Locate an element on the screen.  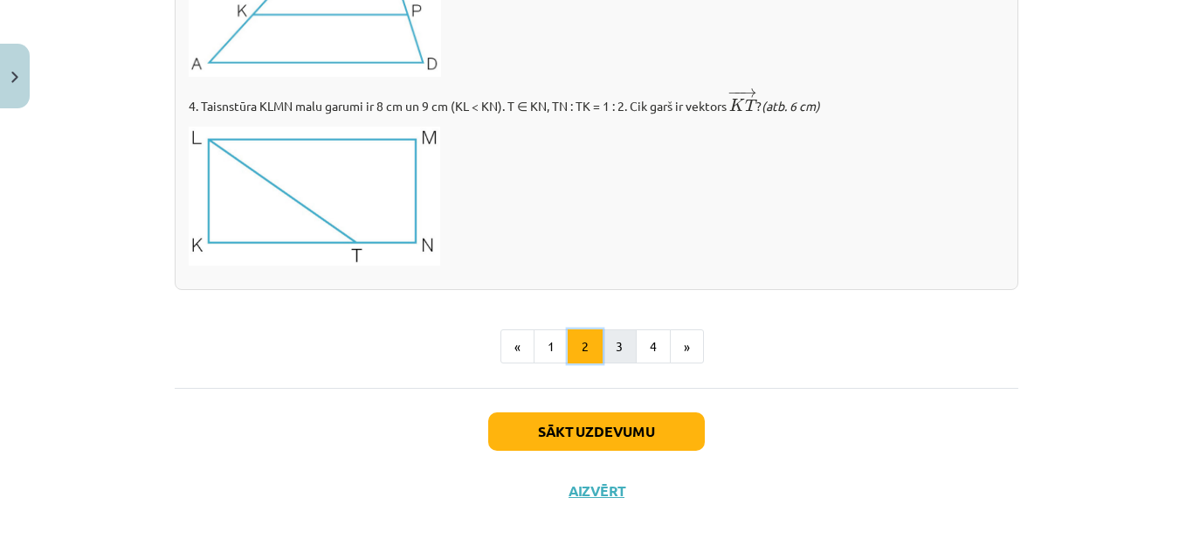
button: Aizvērt is located at coordinates (597, 491).